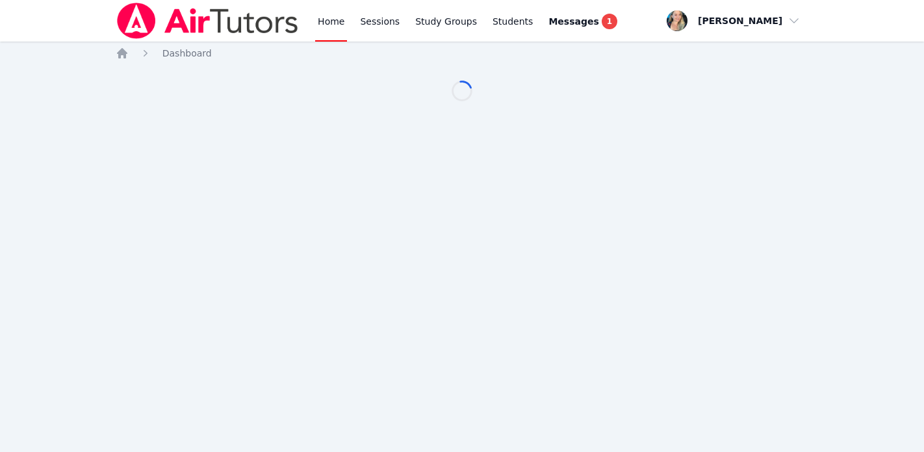  I want to click on nav: Breadcrumb, so click(462, 53).